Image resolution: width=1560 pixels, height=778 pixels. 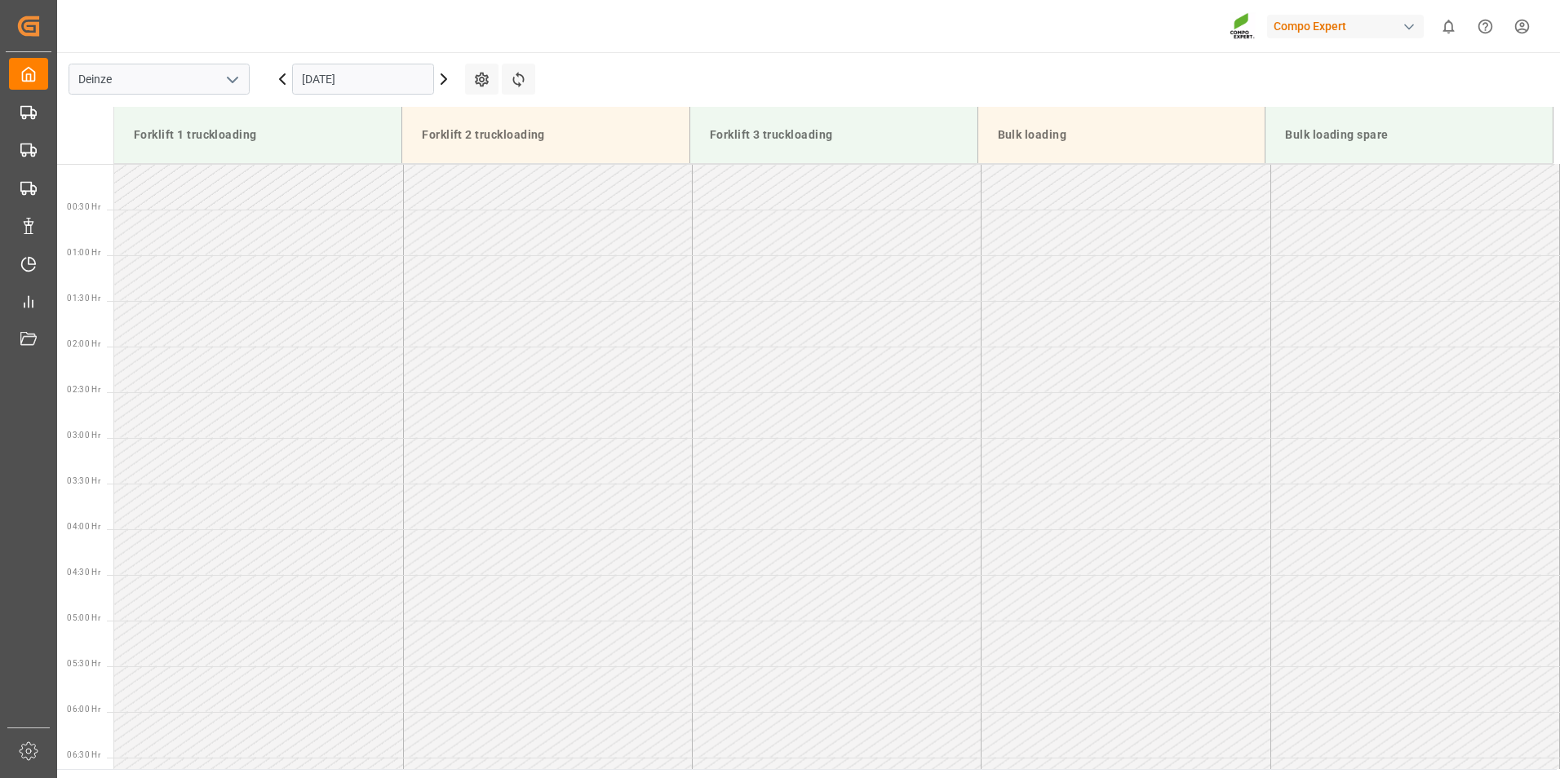 What do you see at coordinates (83, 343) in the screenshot?
I see `span: 02:00 Hr` at bounding box center [83, 343].